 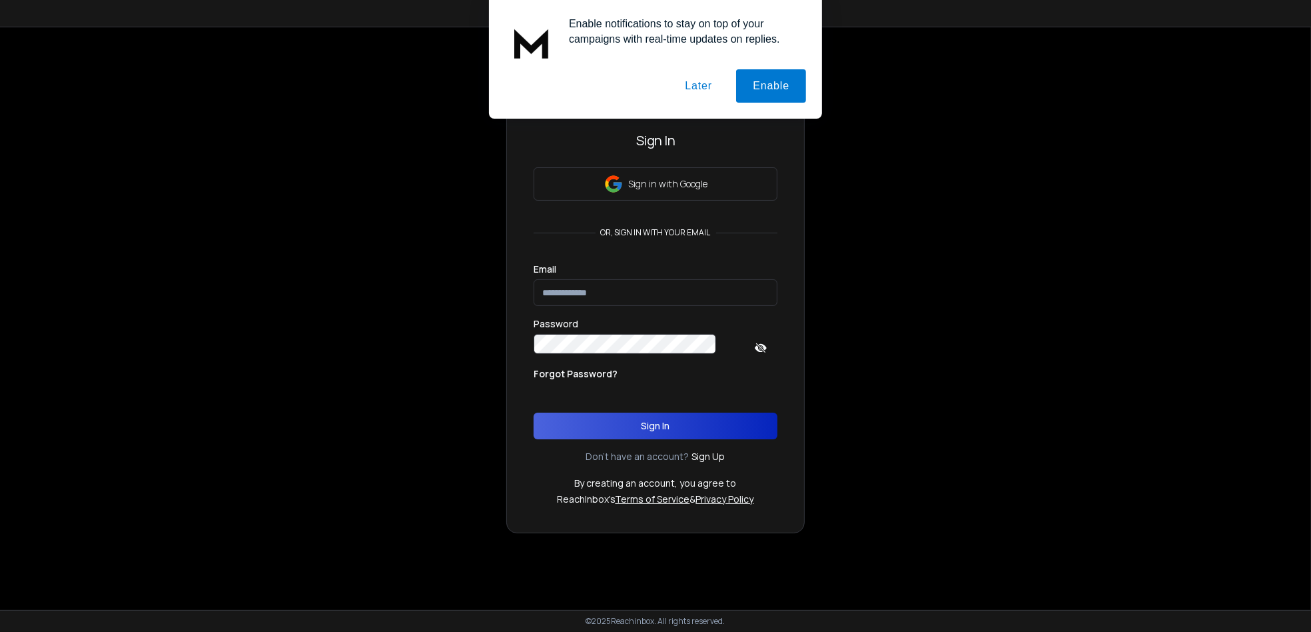 I want to click on div: Enable notifications to stay on top of your campaigns with real-time updates on replies., so click(x=682, y=31).